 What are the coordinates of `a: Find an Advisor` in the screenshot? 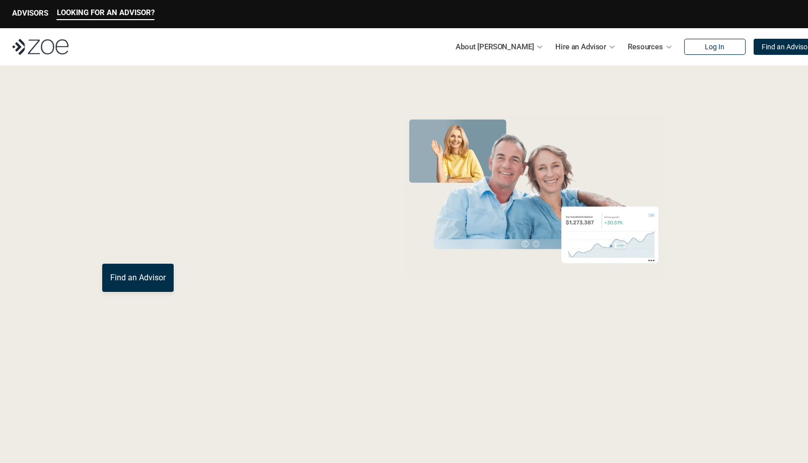 It's located at (138, 278).